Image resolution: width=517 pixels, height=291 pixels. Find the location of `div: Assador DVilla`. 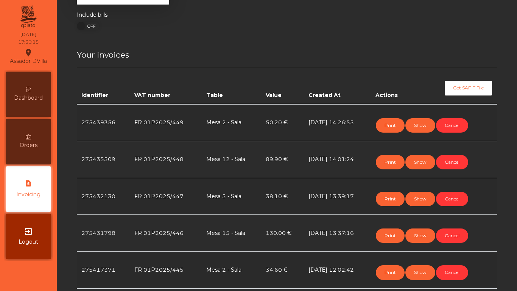

div: Assador DVilla is located at coordinates (28, 56).